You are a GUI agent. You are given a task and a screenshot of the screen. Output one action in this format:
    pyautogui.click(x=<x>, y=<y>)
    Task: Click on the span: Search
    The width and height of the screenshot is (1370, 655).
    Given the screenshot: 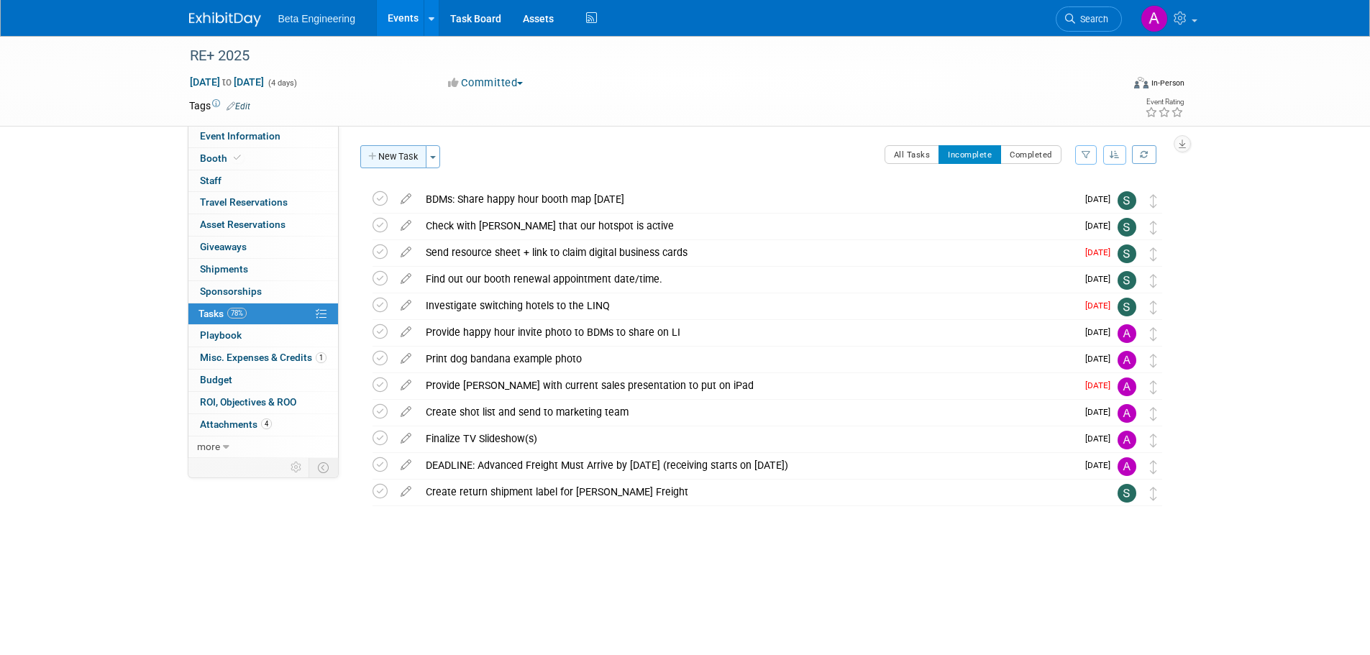 What is the action you would take?
    pyautogui.click(x=1092, y=19)
    